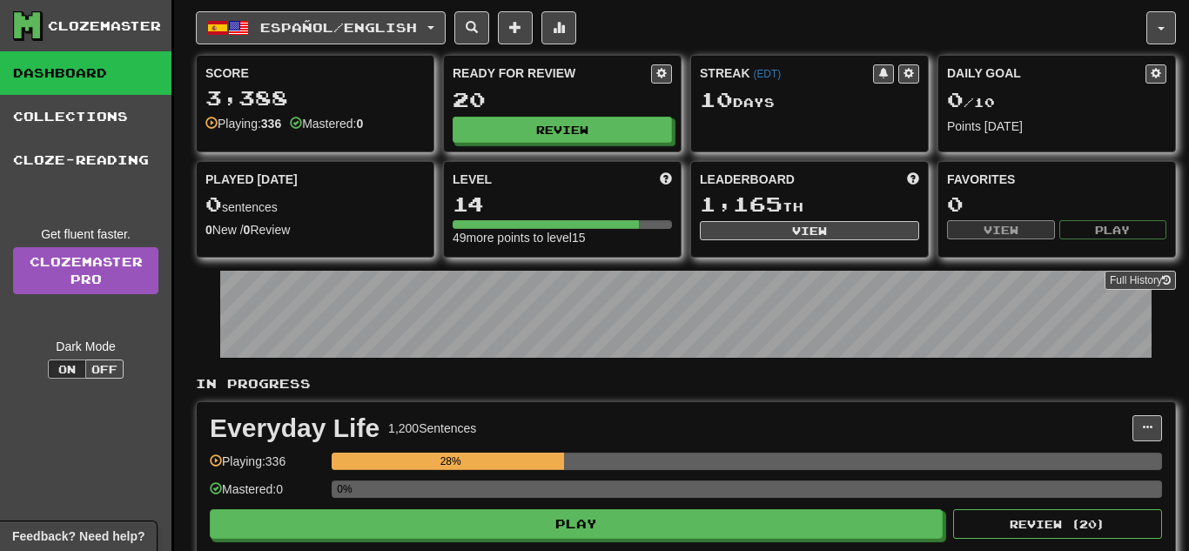 This screenshot has height=551, width=1189. I want to click on div: Day s, so click(809, 100).